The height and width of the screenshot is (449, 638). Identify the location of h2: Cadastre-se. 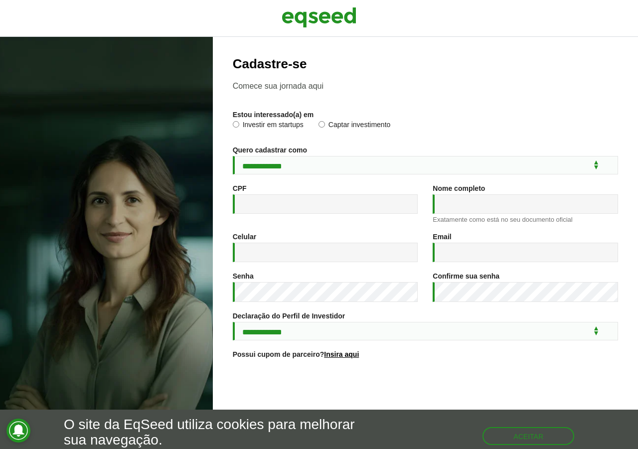
(425, 64).